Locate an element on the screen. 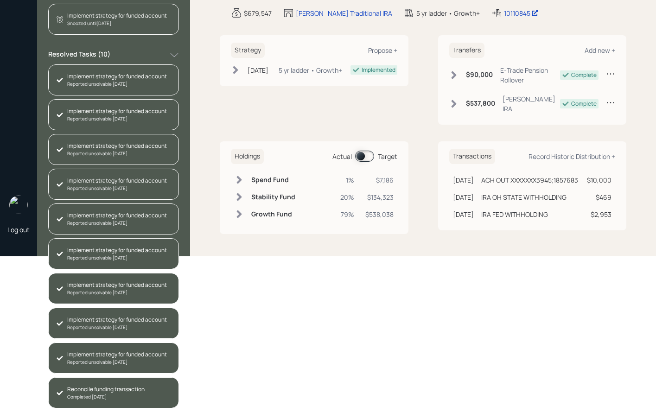 The width and height of the screenshot is (656, 412). h6: $537,800 is located at coordinates (480, 103).